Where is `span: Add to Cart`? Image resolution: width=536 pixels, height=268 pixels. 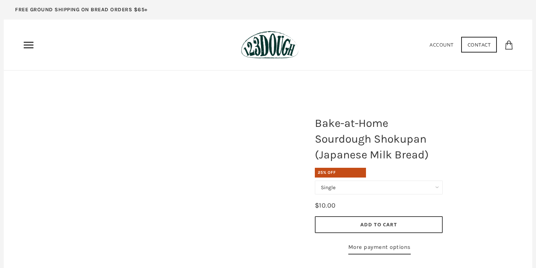 span: Add to Cart is located at coordinates (378, 225).